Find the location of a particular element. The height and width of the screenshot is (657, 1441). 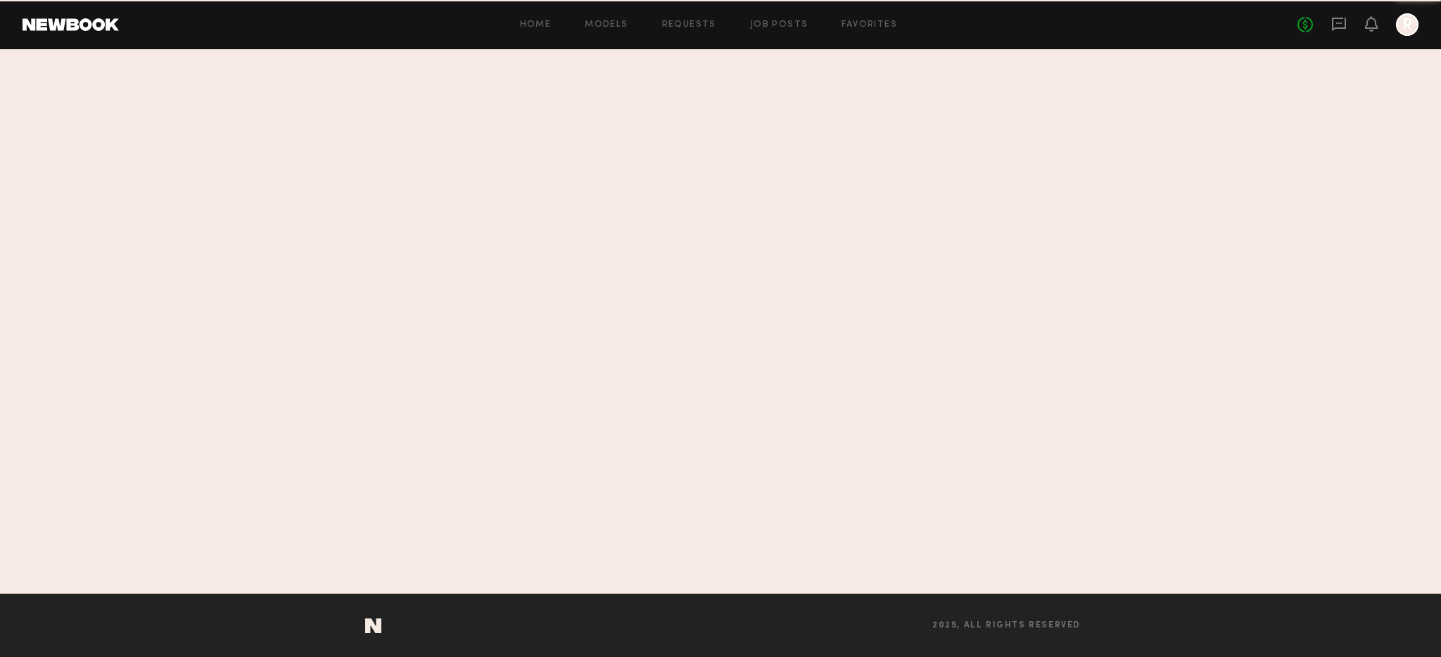

a: Favorites is located at coordinates (869, 25).